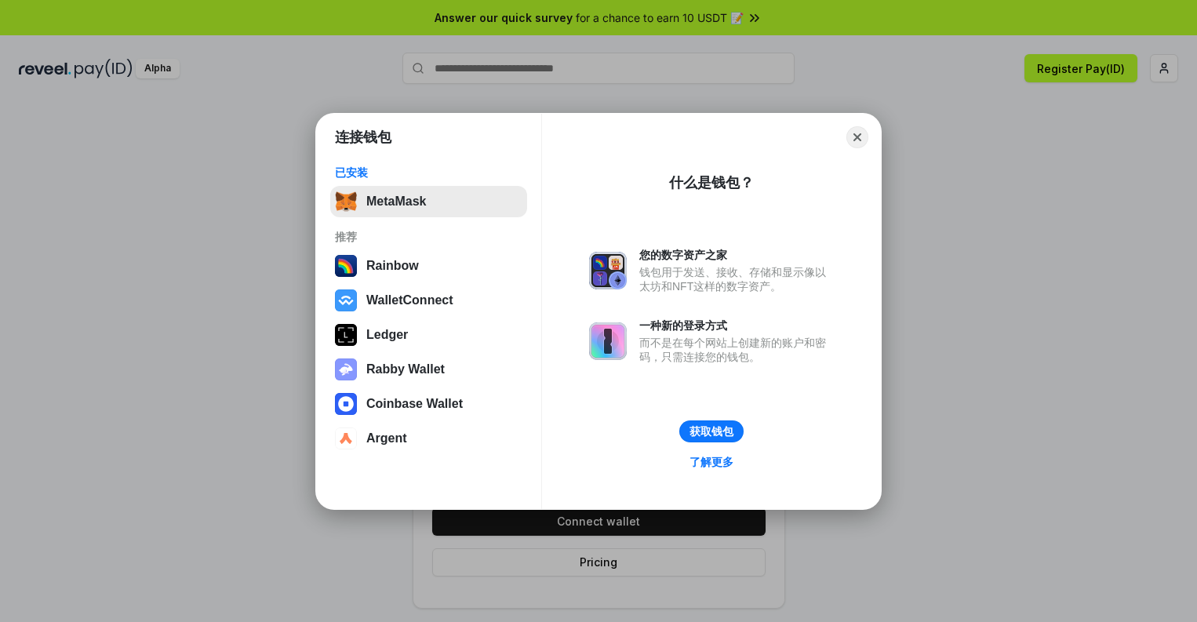  What do you see at coordinates (346, 266) in the screenshot?
I see `img: svg+xml,%3Csvg%20width%3D%22120%22%20height%3D%22120%22%20viewBox%3D%220%200%20120%20120%22%20fil...` at bounding box center [346, 266].